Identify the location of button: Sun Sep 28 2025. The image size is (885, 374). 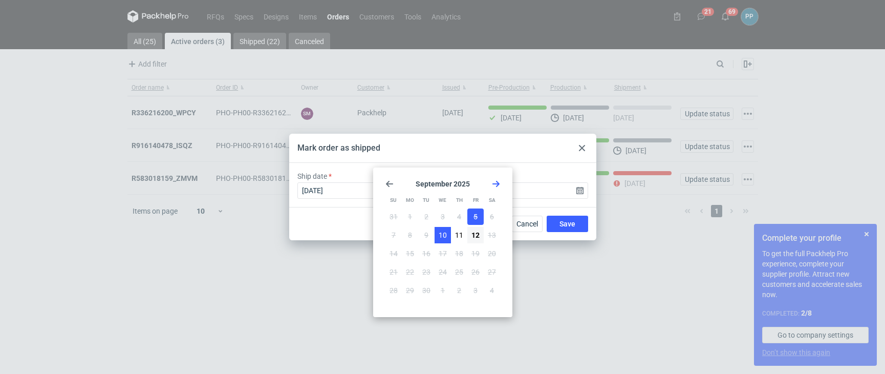
(394, 290).